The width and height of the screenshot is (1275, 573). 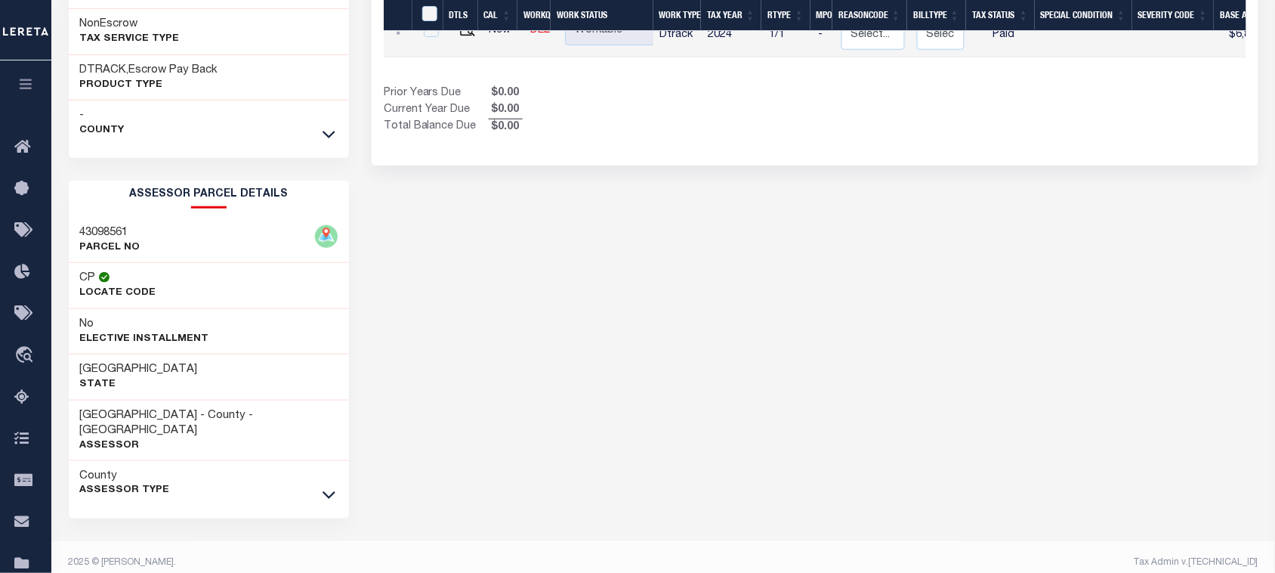 I want to click on p: Assessor, so click(x=209, y=446).